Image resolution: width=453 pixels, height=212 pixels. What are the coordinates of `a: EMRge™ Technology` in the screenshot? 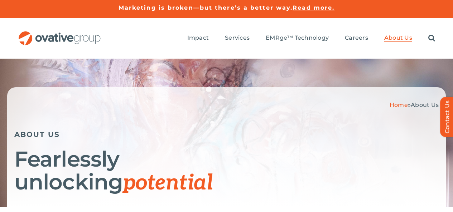 It's located at (297, 38).